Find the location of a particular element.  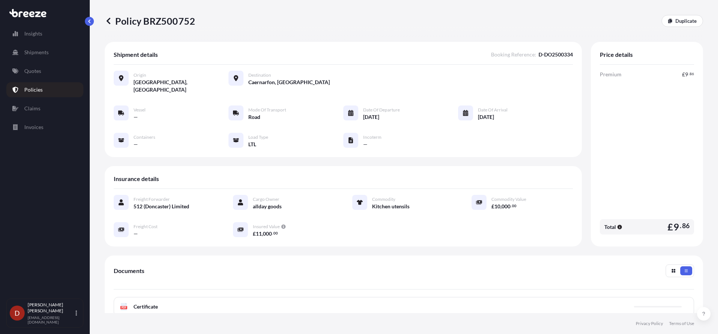

span: Freight Forwarder is located at coordinates (152, 199).